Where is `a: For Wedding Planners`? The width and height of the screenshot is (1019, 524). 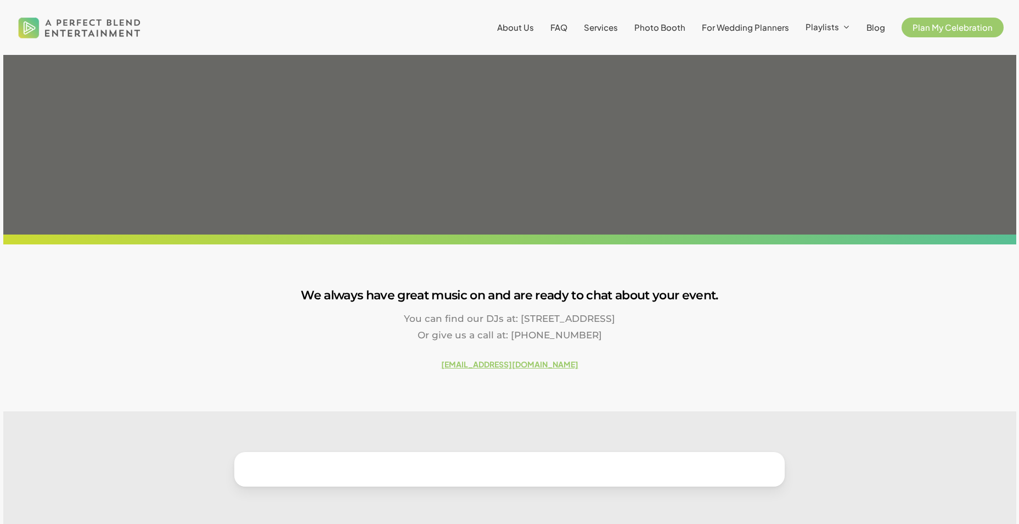 a: For Wedding Planners is located at coordinates (745, 27).